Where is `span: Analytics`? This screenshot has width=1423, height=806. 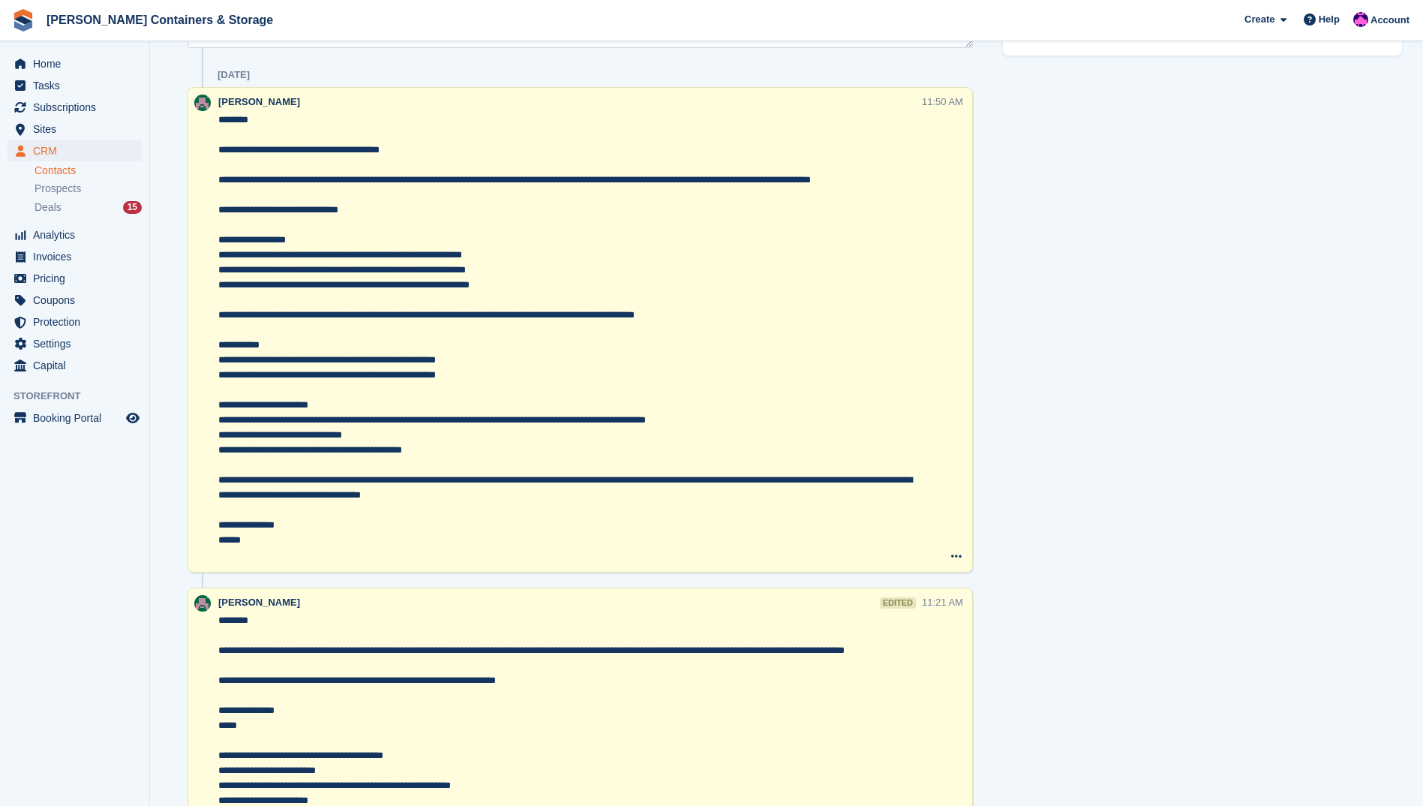
span: Analytics is located at coordinates (78, 235).